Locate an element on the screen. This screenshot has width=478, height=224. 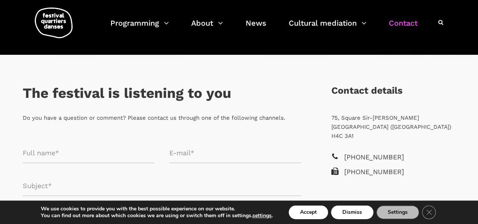
input: Full name* is located at coordinates (88, 153).